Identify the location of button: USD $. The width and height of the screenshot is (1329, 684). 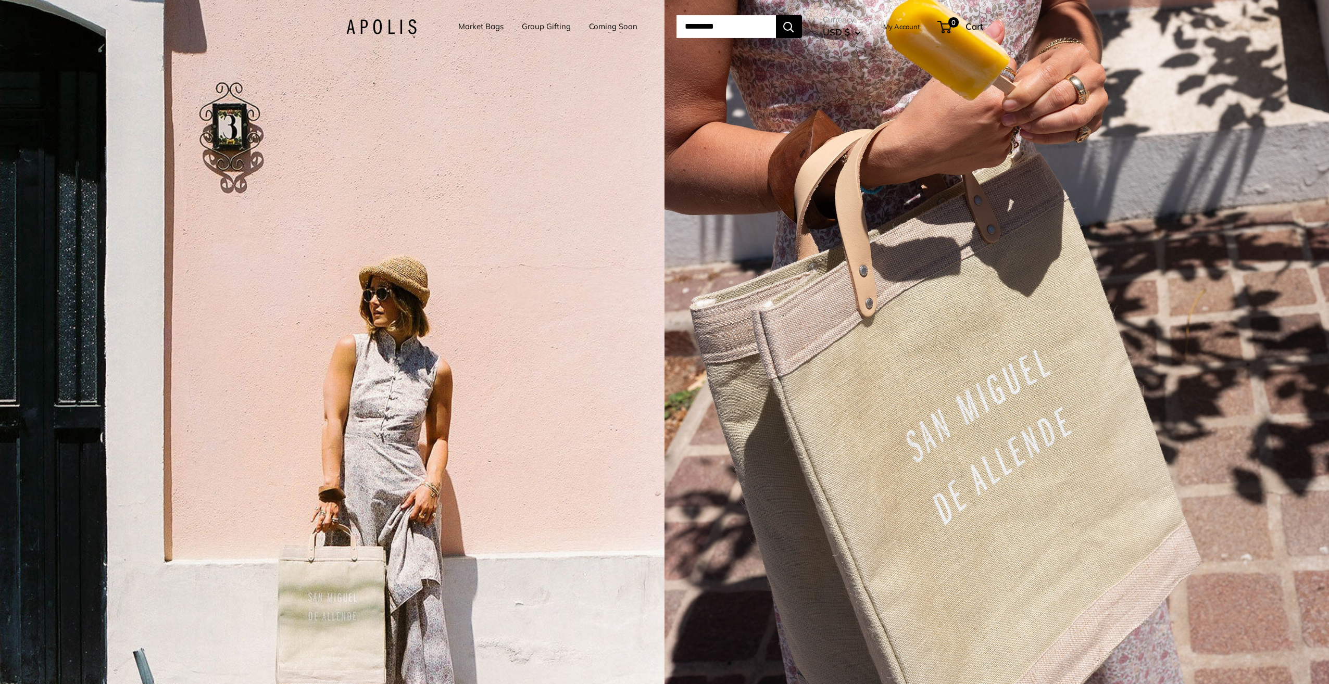
(841, 32).